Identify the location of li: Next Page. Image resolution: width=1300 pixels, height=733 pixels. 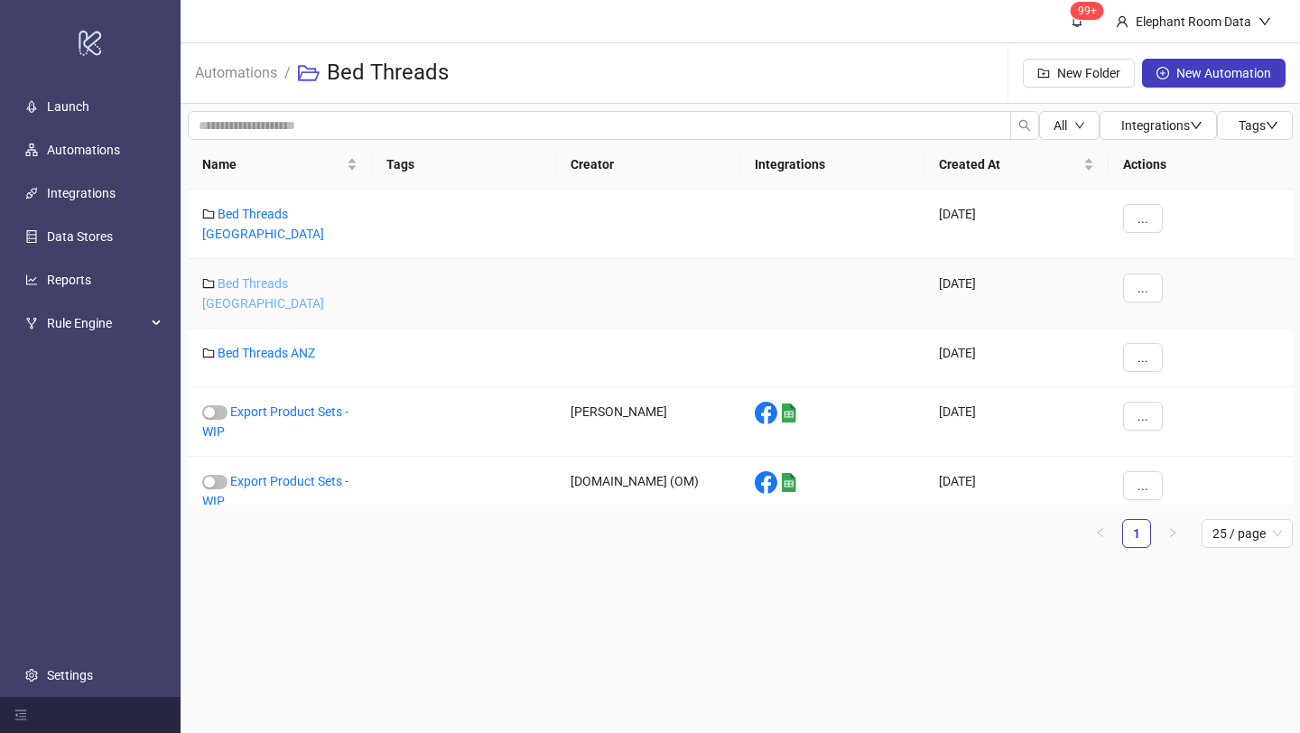
(1173, 534).